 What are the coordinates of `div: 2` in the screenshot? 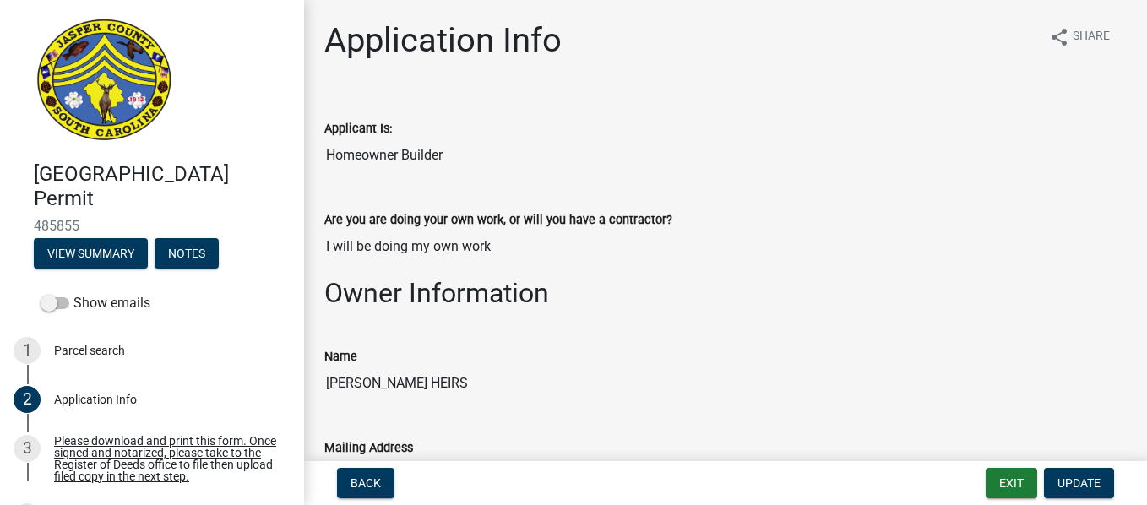 It's located at (27, 400).